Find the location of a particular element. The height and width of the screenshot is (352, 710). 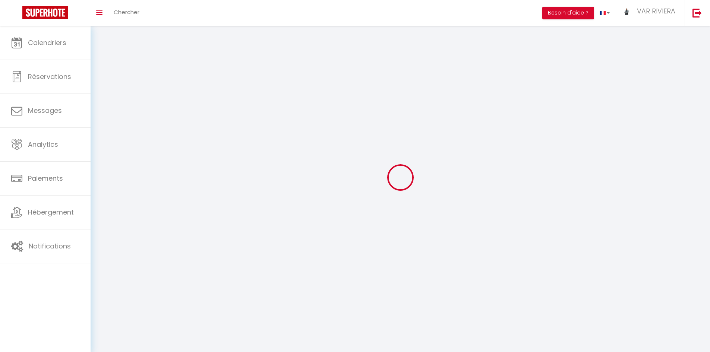

img: logout is located at coordinates (697, 13).